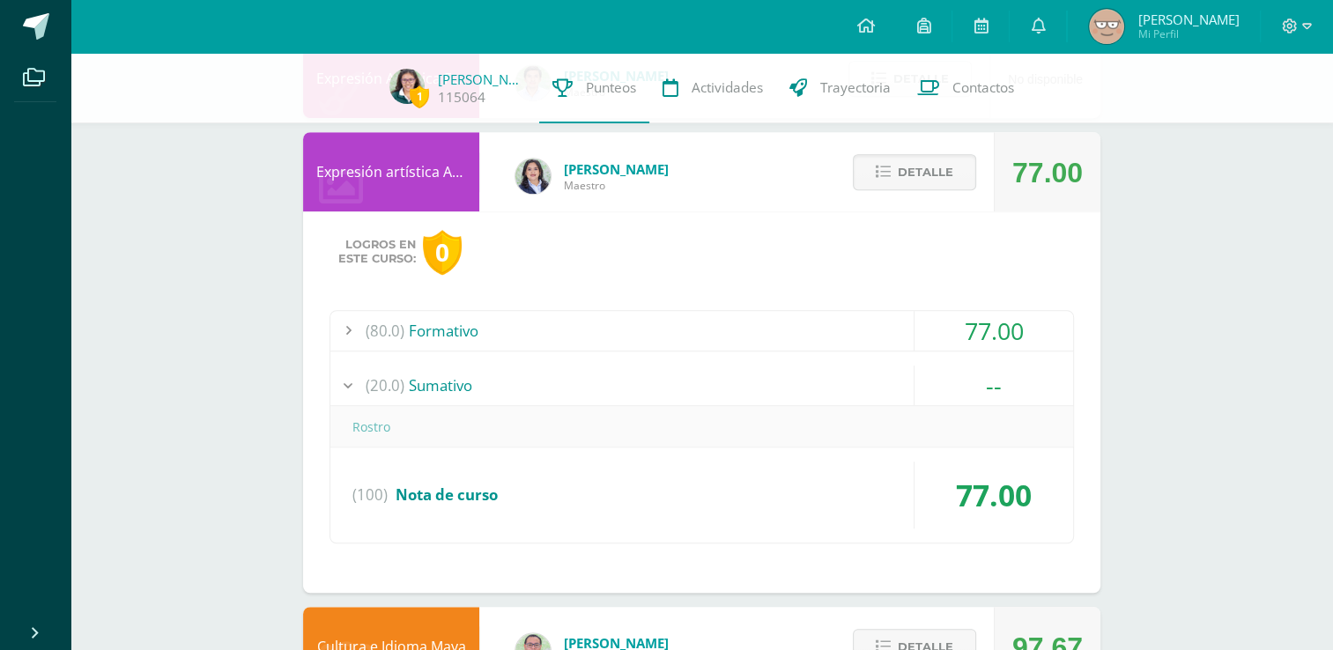 This screenshot has width=1333, height=650. I want to click on img: 4a4aaf78db504b0aa81c9e1154a6f8e5.png, so click(533, 176).